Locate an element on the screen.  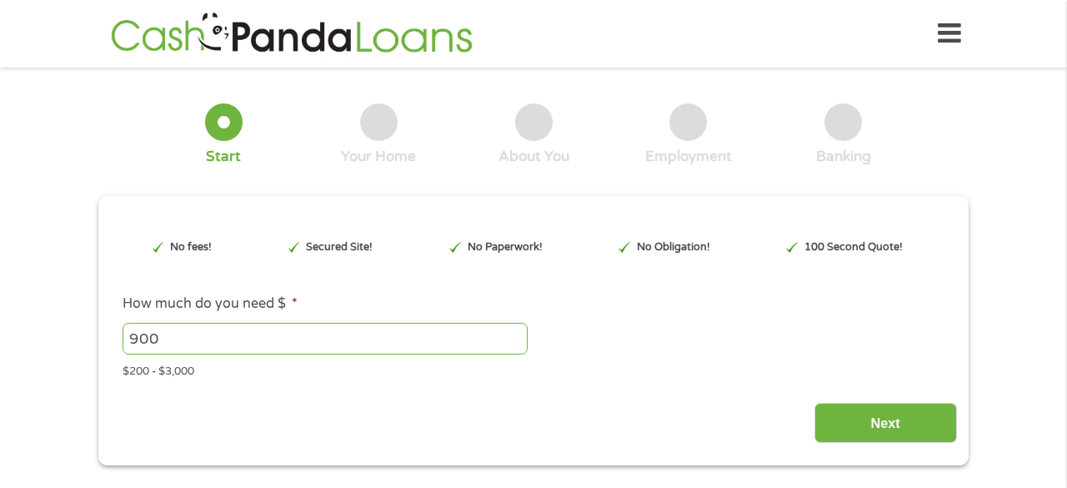
div: About You is located at coordinates (533, 157).